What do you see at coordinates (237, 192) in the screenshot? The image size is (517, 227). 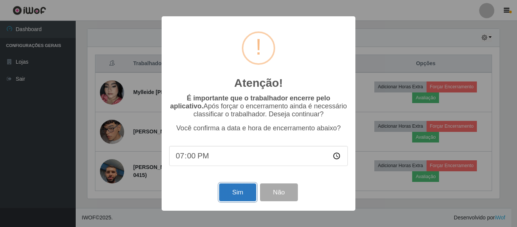 I see `button: Sim` at bounding box center [237, 192].